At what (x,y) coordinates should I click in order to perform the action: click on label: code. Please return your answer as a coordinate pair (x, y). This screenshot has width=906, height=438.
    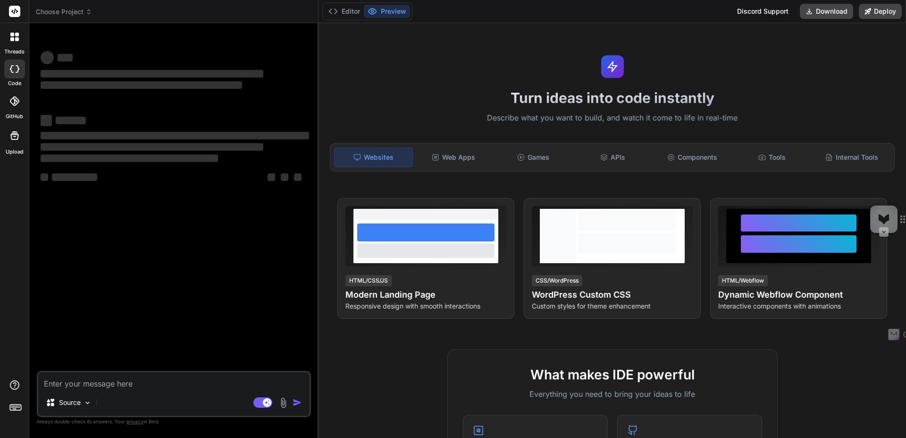
    Looking at the image, I should click on (15, 83).